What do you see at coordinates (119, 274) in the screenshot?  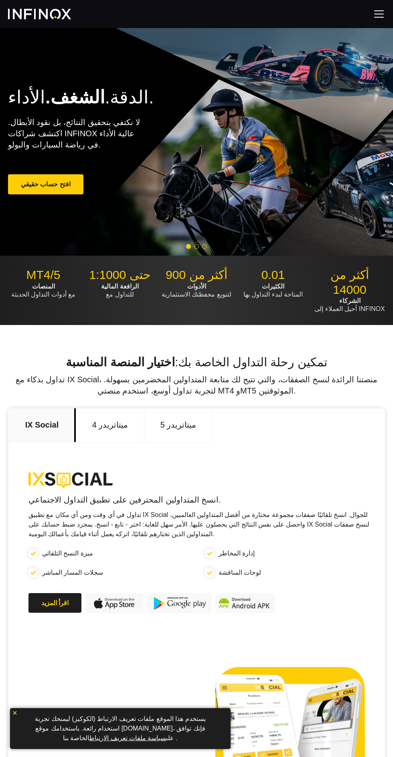 I see `font: حتى 1:1000` at bounding box center [119, 274].